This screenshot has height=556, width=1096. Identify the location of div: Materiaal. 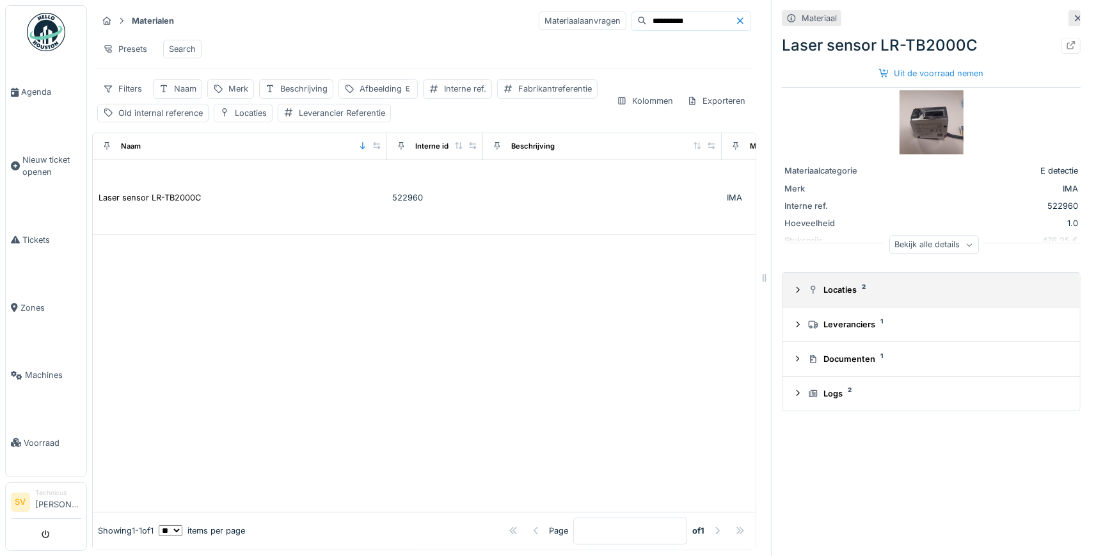
(819, 18).